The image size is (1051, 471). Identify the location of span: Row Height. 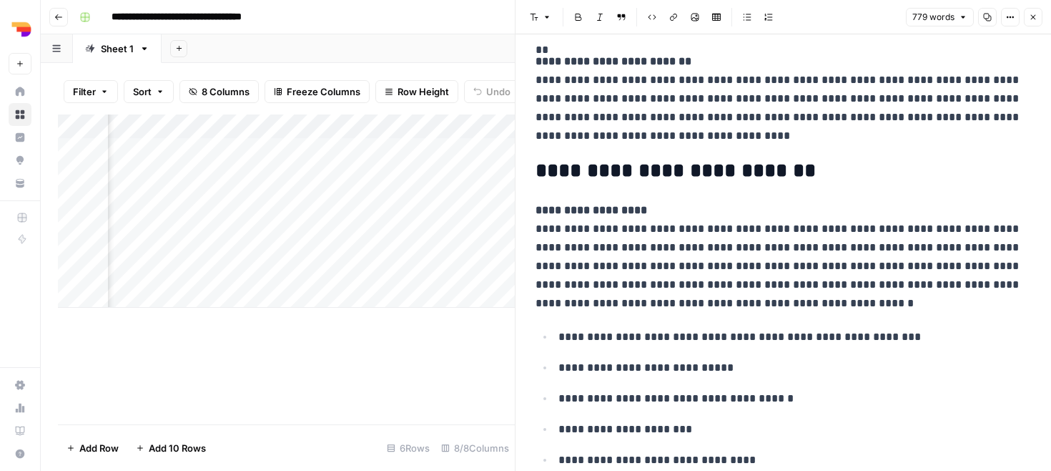
(423, 92).